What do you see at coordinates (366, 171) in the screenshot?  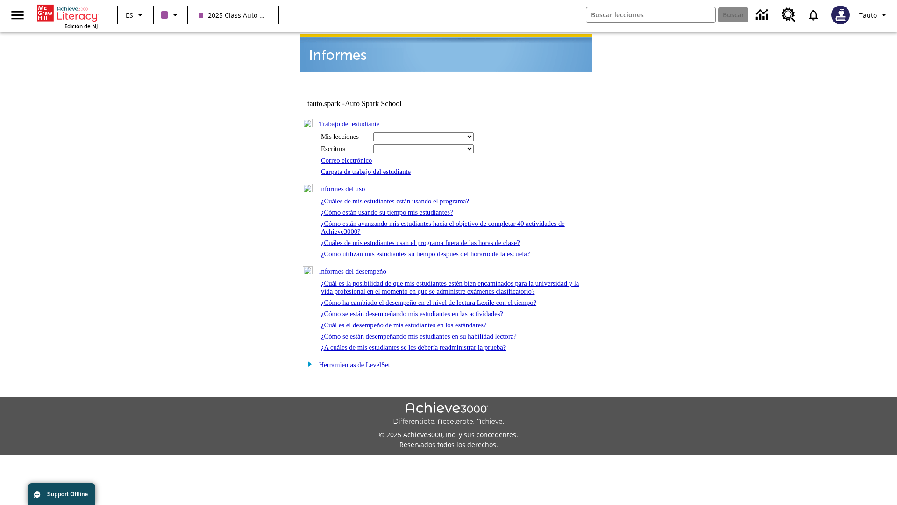 I see `a: Carpeta de trabajo del estudiante` at bounding box center [366, 171].